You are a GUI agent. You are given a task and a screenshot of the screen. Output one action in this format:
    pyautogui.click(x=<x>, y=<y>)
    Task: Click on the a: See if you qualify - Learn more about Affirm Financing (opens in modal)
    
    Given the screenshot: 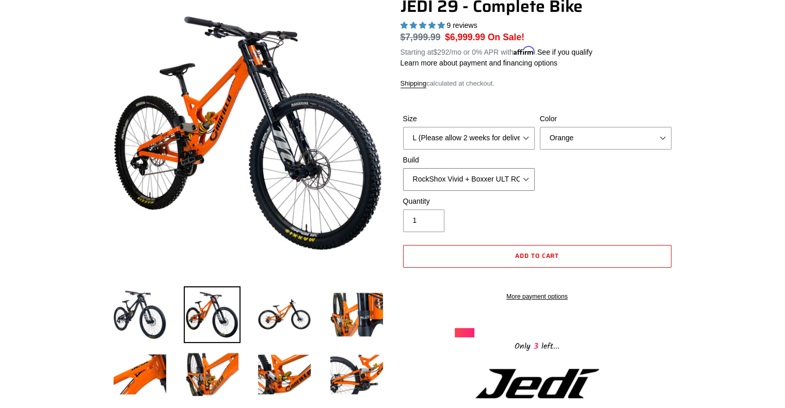 What is the action you would take?
    pyautogui.click(x=565, y=52)
    